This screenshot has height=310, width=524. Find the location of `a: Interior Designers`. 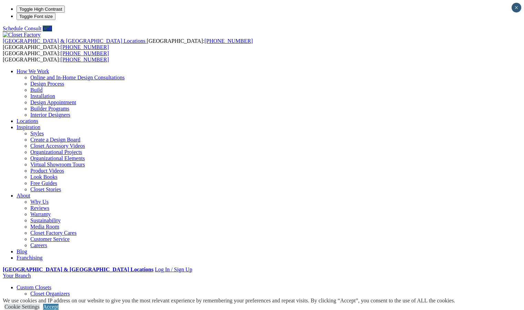

a: Interior Designers is located at coordinates (50, 114).